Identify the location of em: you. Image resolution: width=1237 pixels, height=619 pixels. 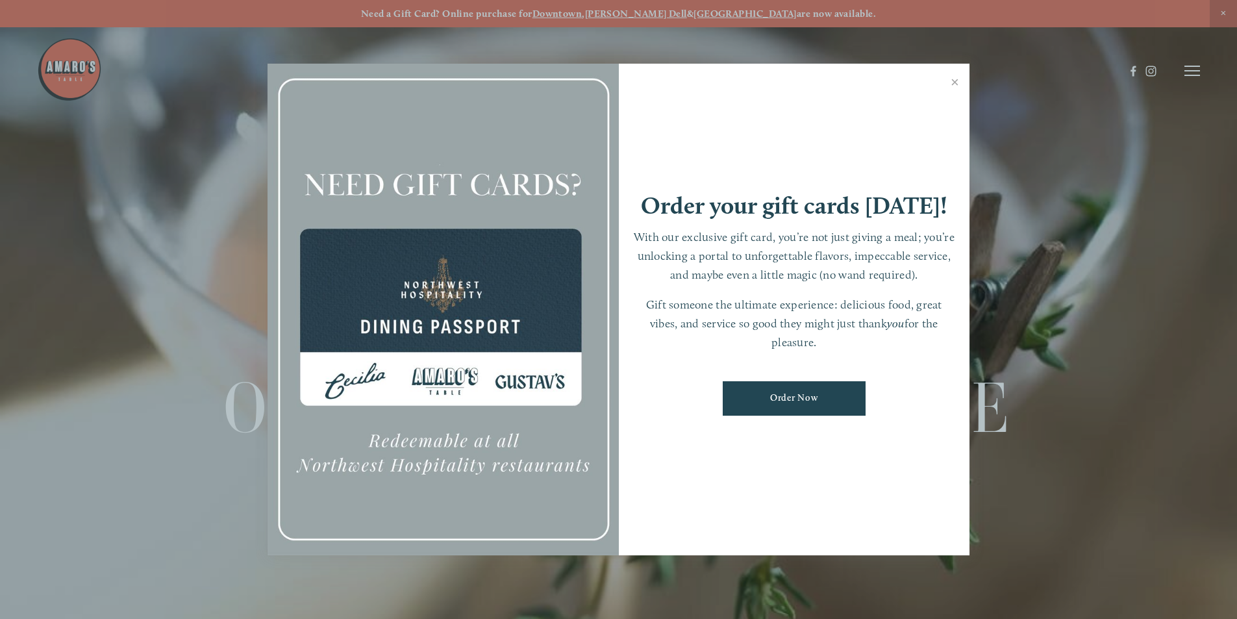
(895, 323).